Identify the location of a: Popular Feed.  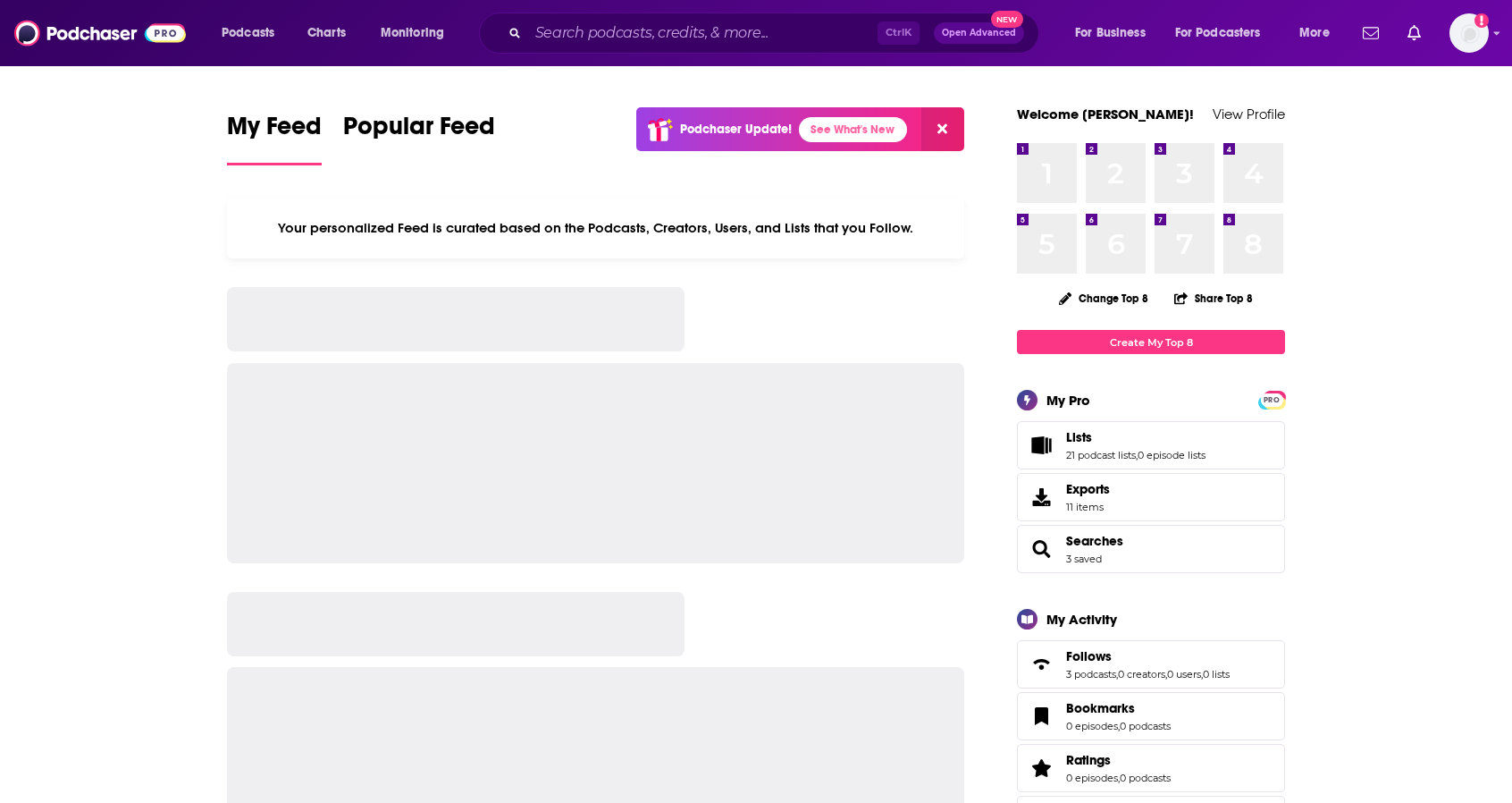
(419, 137).